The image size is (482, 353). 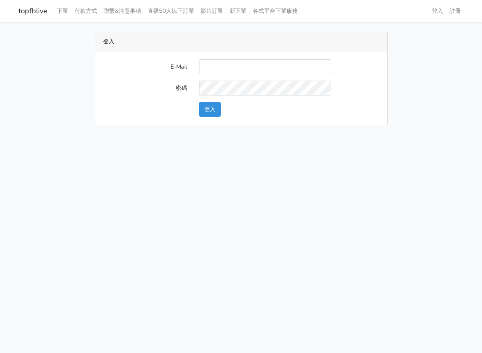 What do you see at coordinates (86, 11) in the screenshot?
I see `a: 付款方式` at bounding box center [86, 11].